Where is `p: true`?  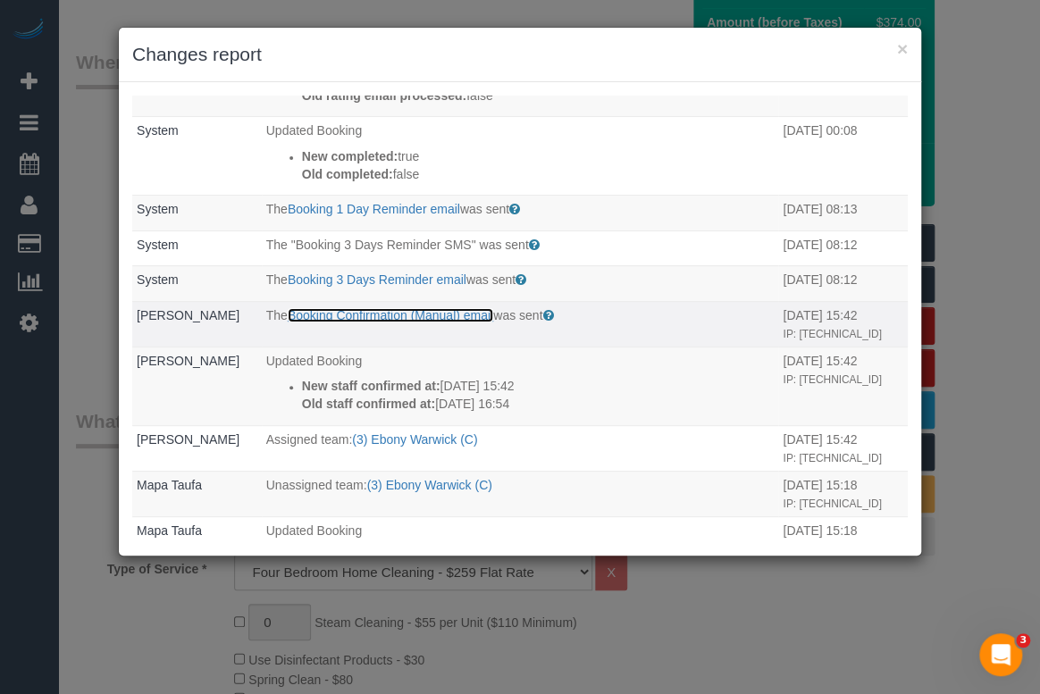 p: true is located at coordinates (538, 156).